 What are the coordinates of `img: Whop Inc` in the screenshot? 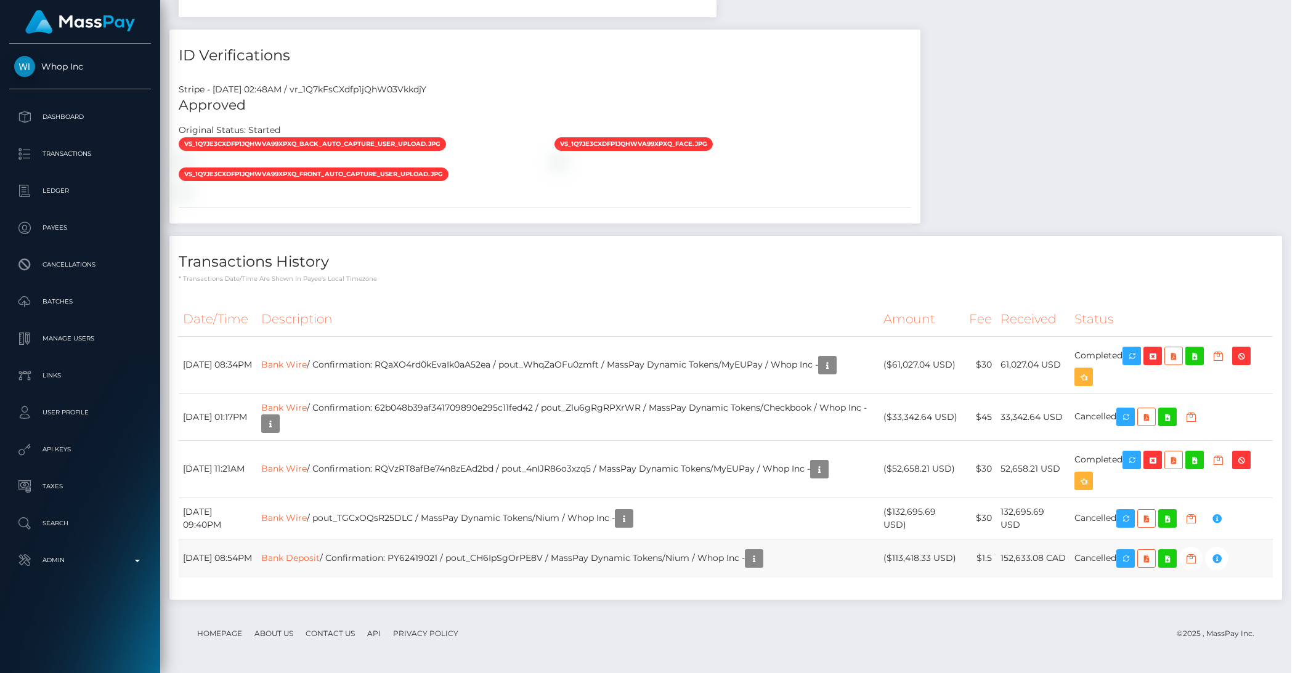 It's located at (25, 67).